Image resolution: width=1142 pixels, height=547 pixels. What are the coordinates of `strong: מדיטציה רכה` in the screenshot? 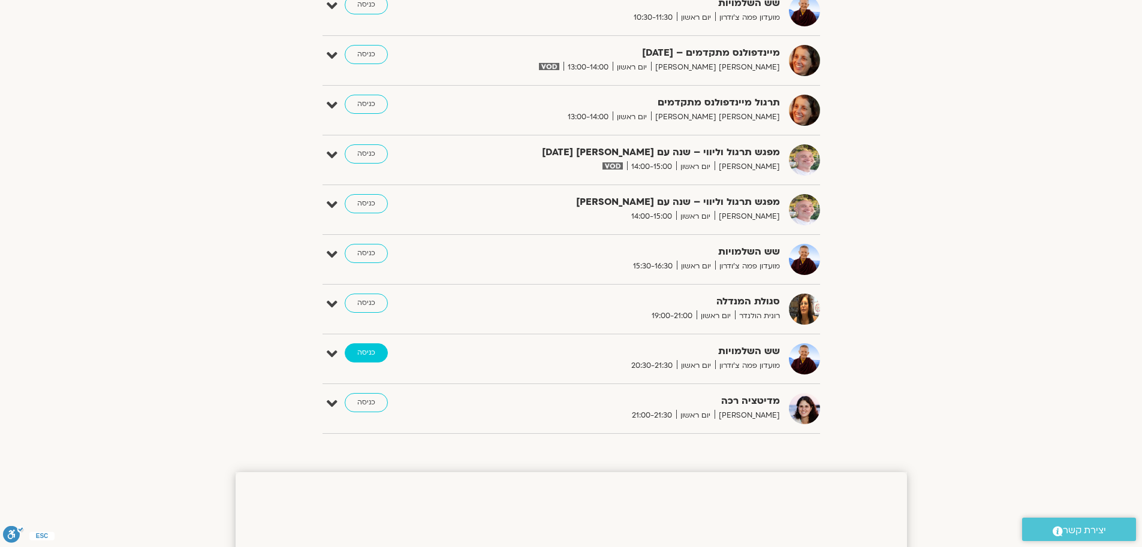 It's located at (633, 401).